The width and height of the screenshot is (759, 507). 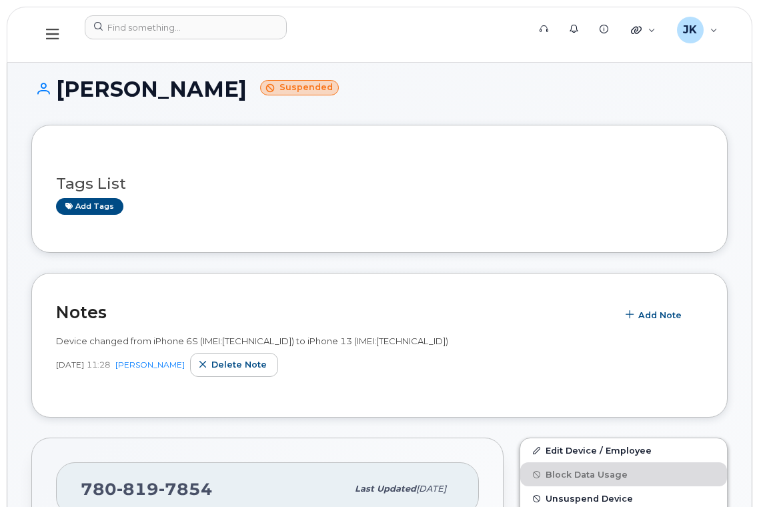 I want to click on span: Add Note, so click(x=659, y=315).